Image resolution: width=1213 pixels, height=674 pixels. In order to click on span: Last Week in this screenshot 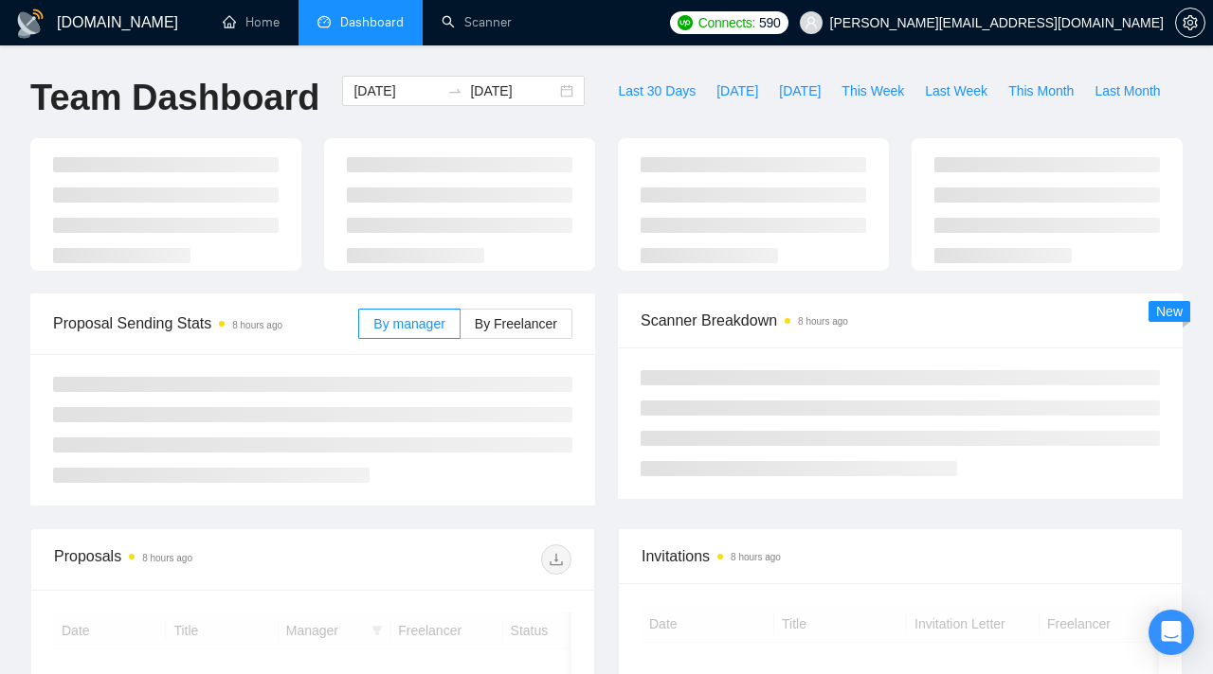, I will do `click(956, 91)`.